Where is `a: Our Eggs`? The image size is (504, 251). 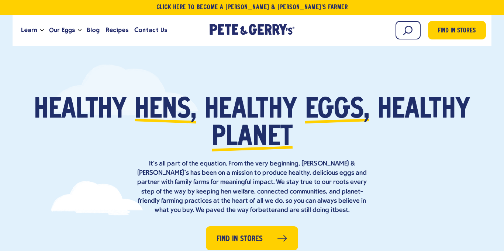 a: Our Eggs is located at coordinates (62, 30).